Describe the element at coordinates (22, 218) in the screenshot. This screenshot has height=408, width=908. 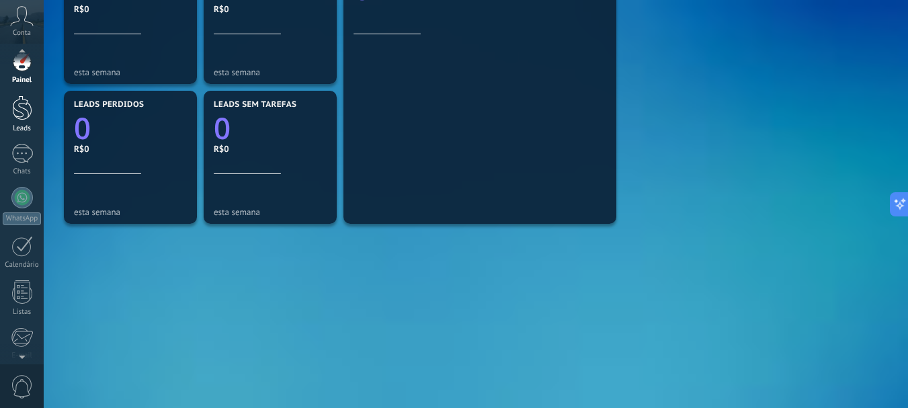
I see `div: WhatsApp` at that location.